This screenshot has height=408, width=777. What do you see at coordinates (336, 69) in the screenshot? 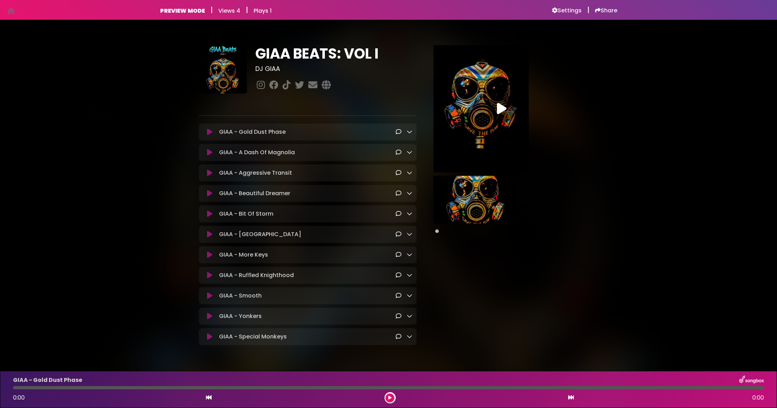
I see `h3: DJ GIAA` at bounding box center [336, 69].